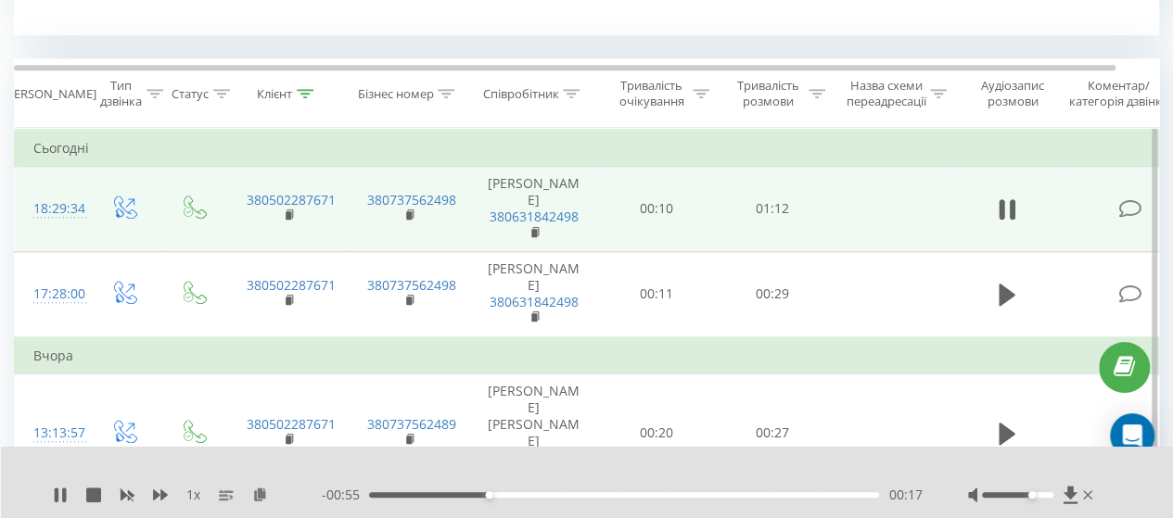 The width and height of the screenshot is (1173, 518). I want to click on td: 01:12, so click(773, 210).